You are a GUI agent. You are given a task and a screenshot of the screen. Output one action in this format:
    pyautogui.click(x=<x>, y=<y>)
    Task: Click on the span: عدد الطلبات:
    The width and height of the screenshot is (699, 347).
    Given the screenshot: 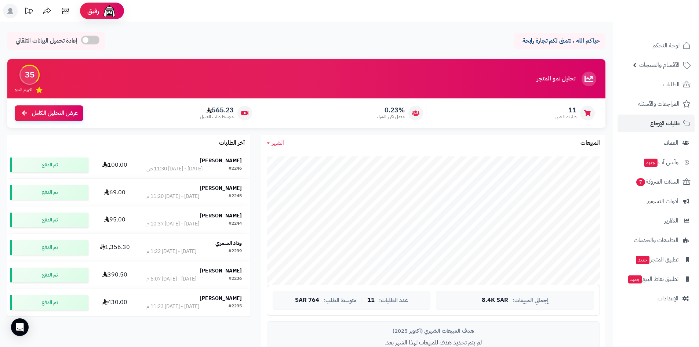 What is the action you would take?
    pyautogui.click(x=394, y=300)
    